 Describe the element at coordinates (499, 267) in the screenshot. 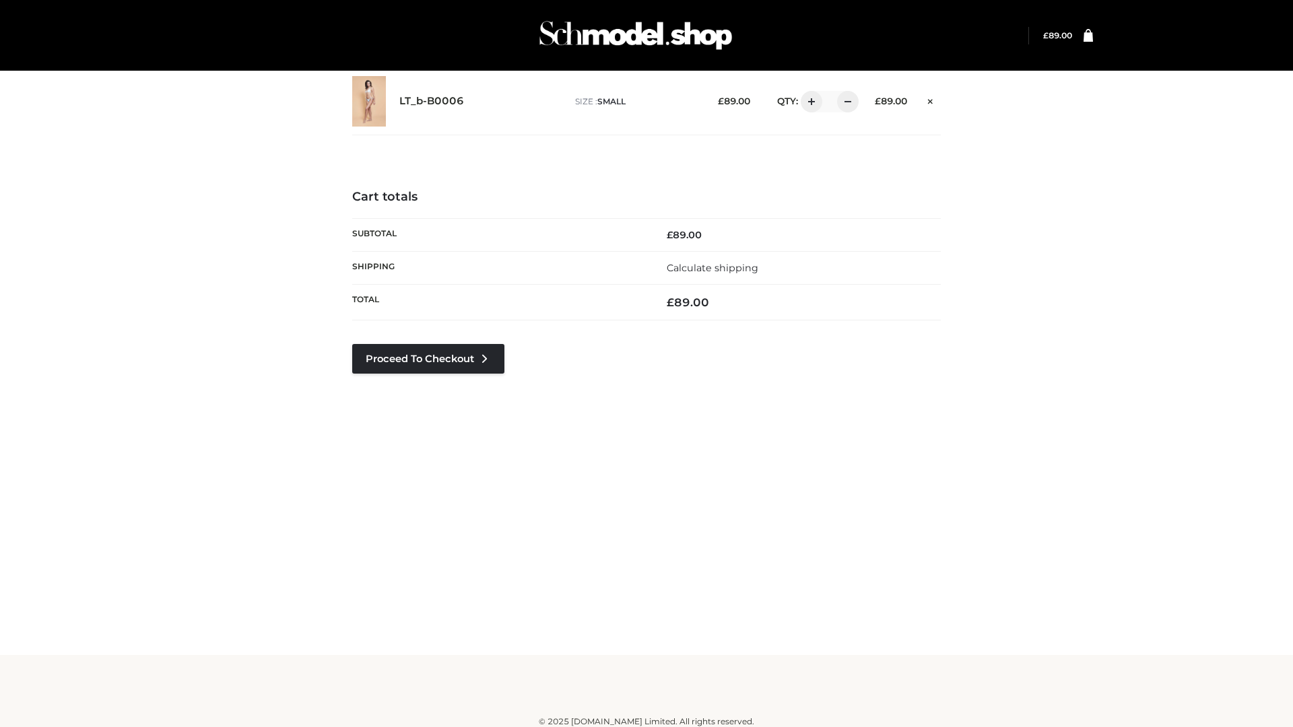

I see `th: Shipping` at that location.